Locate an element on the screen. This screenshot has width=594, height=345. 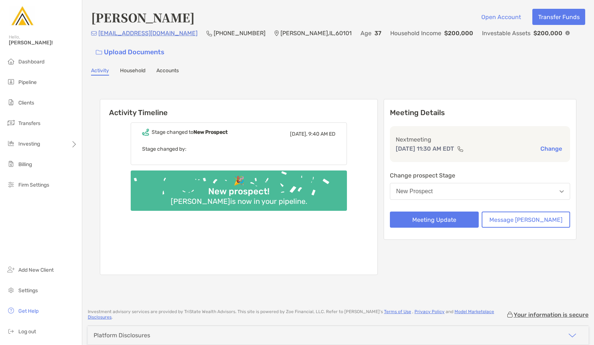
img: add_new_client icon is located at coordinates (11, 270).